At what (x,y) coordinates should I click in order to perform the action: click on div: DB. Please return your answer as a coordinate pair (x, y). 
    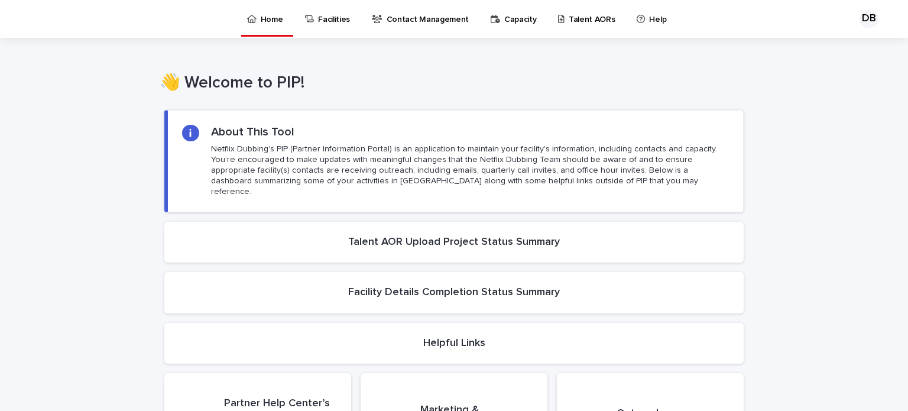
    Looking at the image, I should click on (869, 19).